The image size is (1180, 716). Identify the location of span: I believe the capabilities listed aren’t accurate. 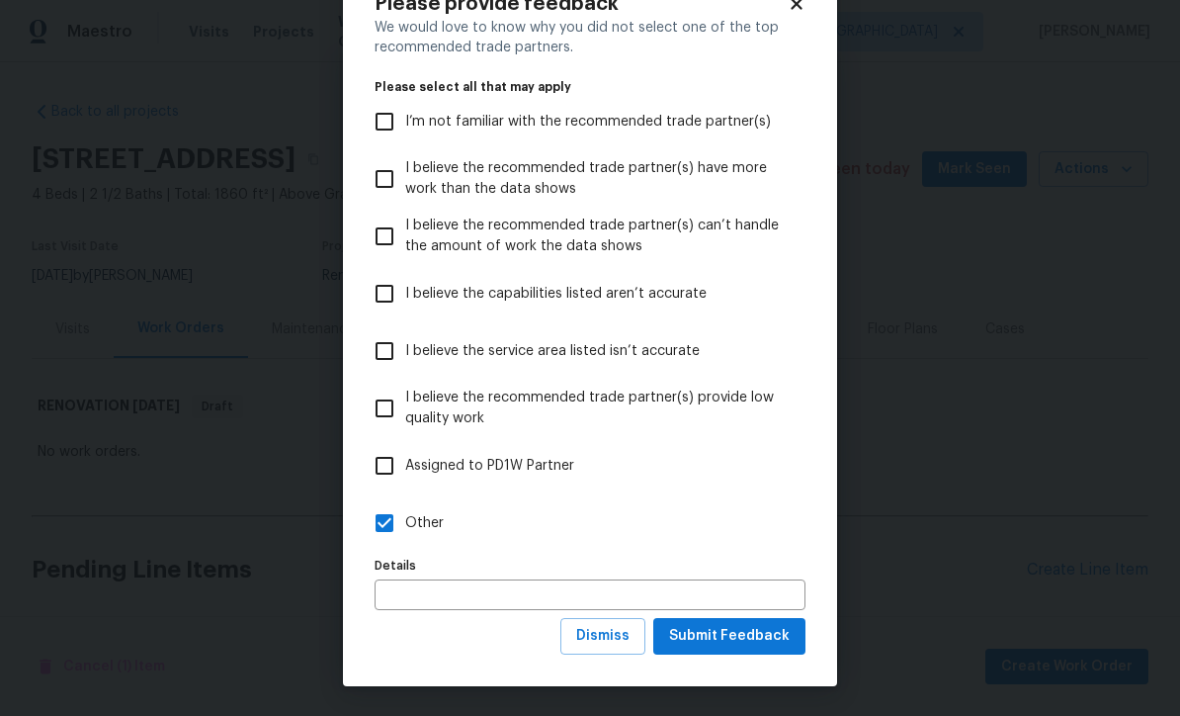
(555, 294).